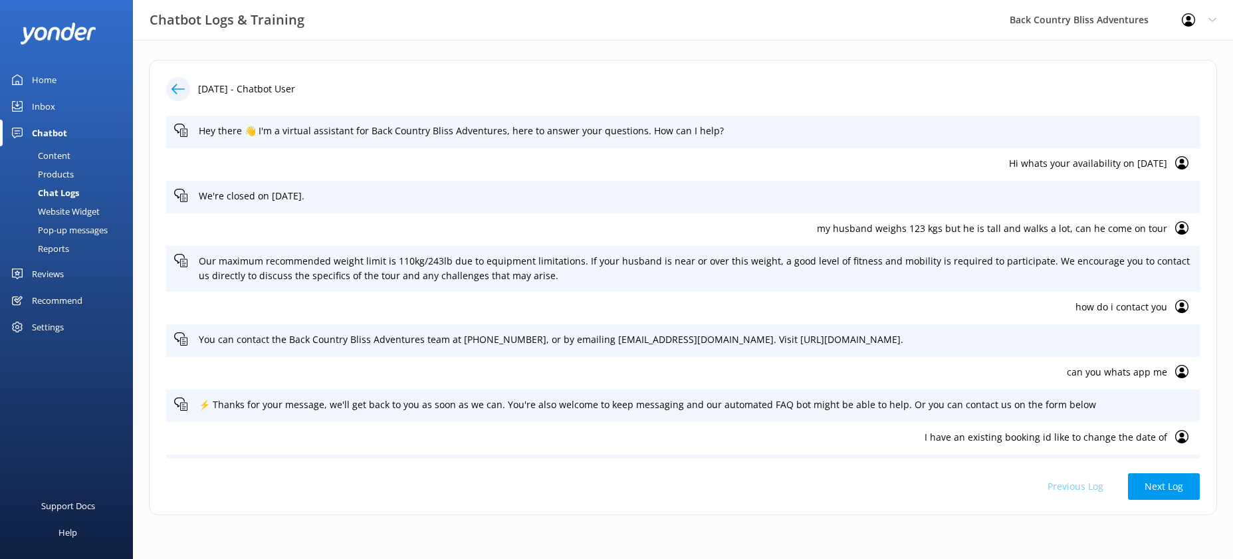 The height and width of the screenshot is (559, 1233). I want to click on div: Support Docs, so click(68, 506).